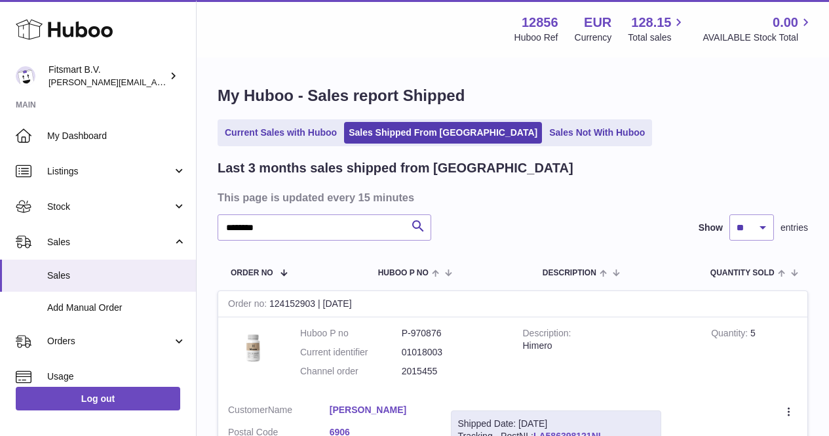 Image resolution: width=829 pixels, height=436 pixels. I want to click on a: Current Sales with Huboo, so click(280, 132).